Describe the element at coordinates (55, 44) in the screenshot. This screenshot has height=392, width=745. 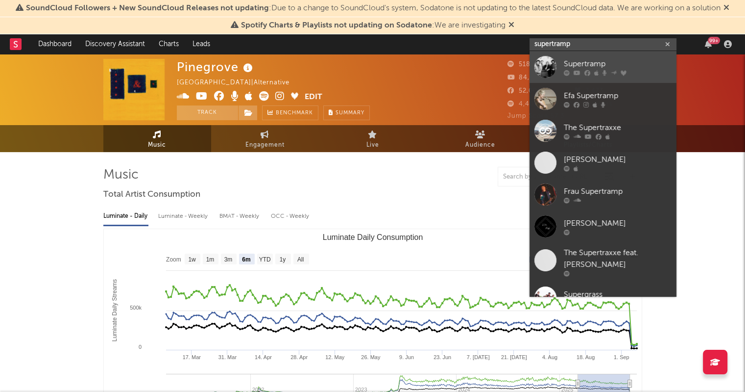
I see `a: Dashboard` at that location.